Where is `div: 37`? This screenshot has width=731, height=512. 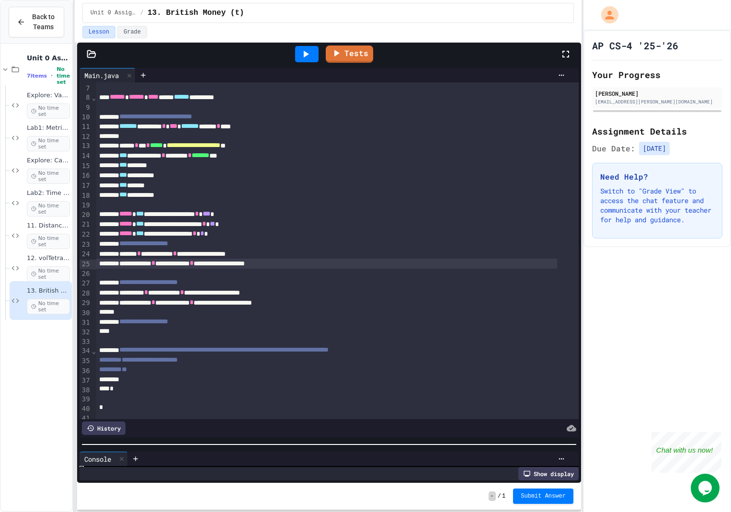
div: 37 is located at coordinates (85, 381).